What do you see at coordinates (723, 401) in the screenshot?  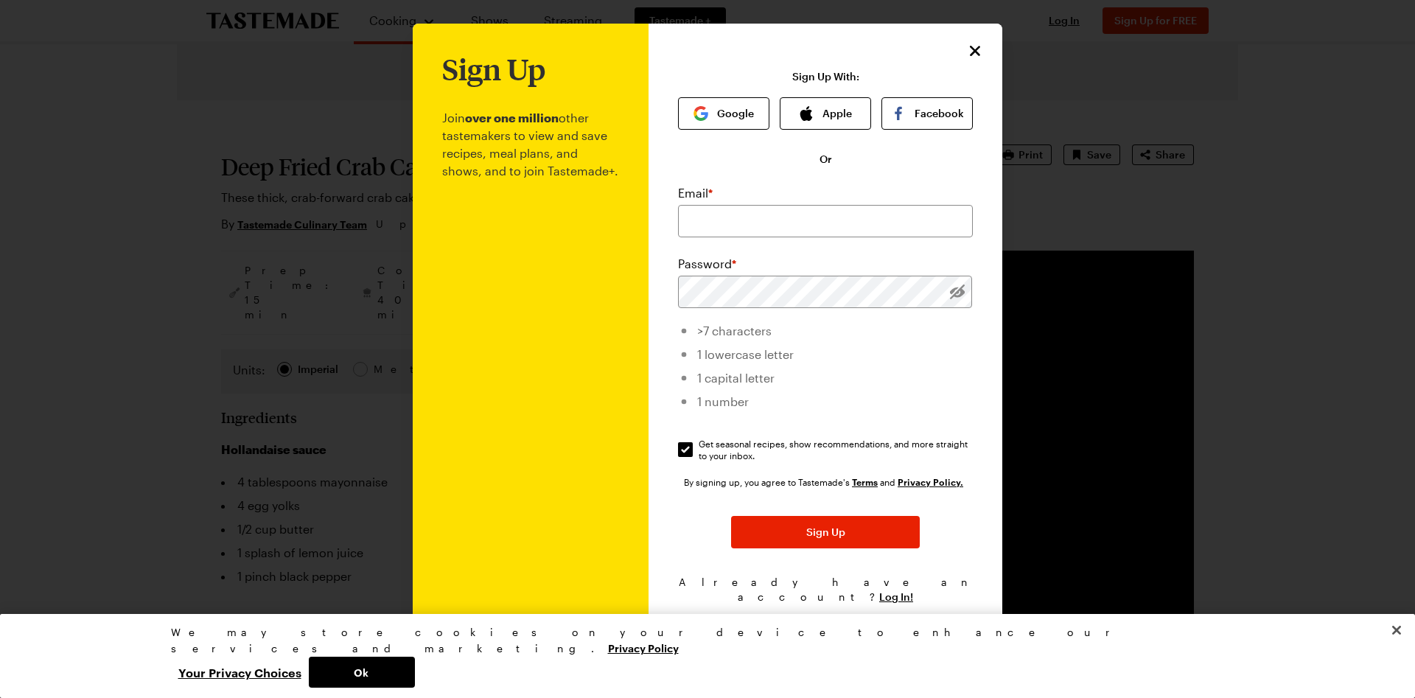 I see `span: 1 number` at bounding box center [723, 401].